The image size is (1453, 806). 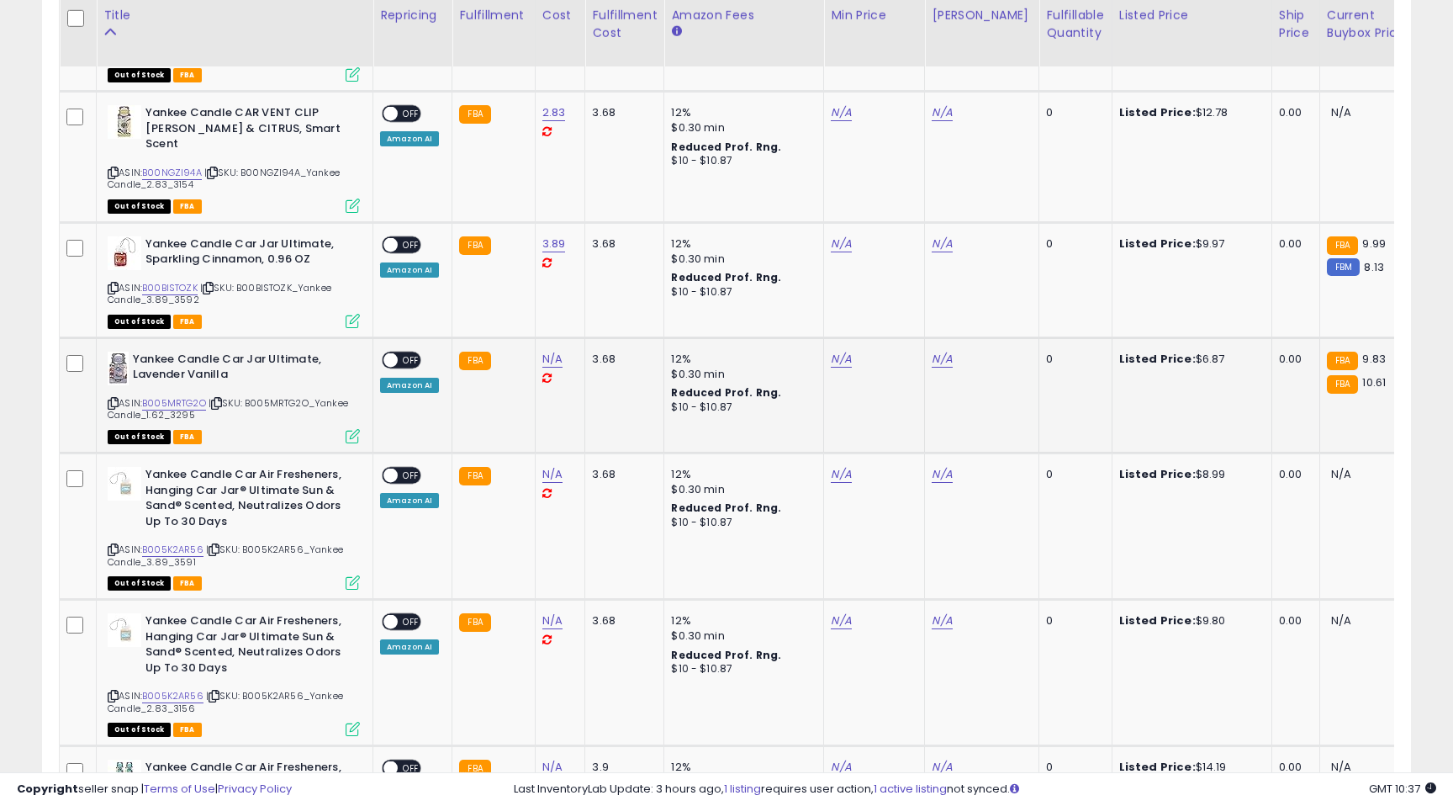 I want to click on small: Amazon Fees., so click(x=676, y=31).